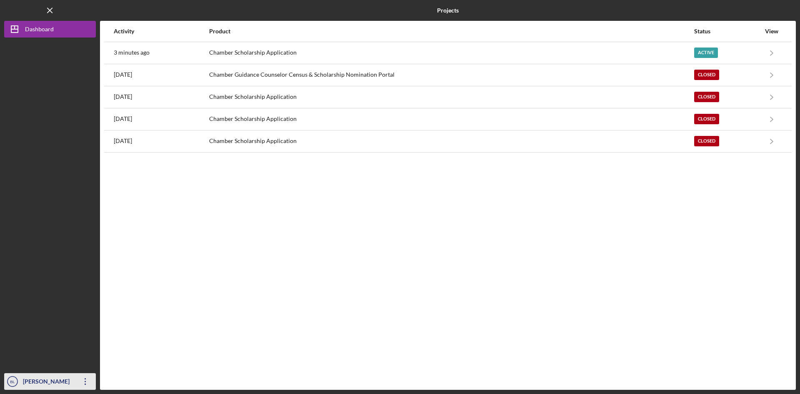 This screenshot has width=800, height=394. What do you see at coordinates (161, 31) in the screenshot?
I see `div: Activity` at bounding box center [161, 31].